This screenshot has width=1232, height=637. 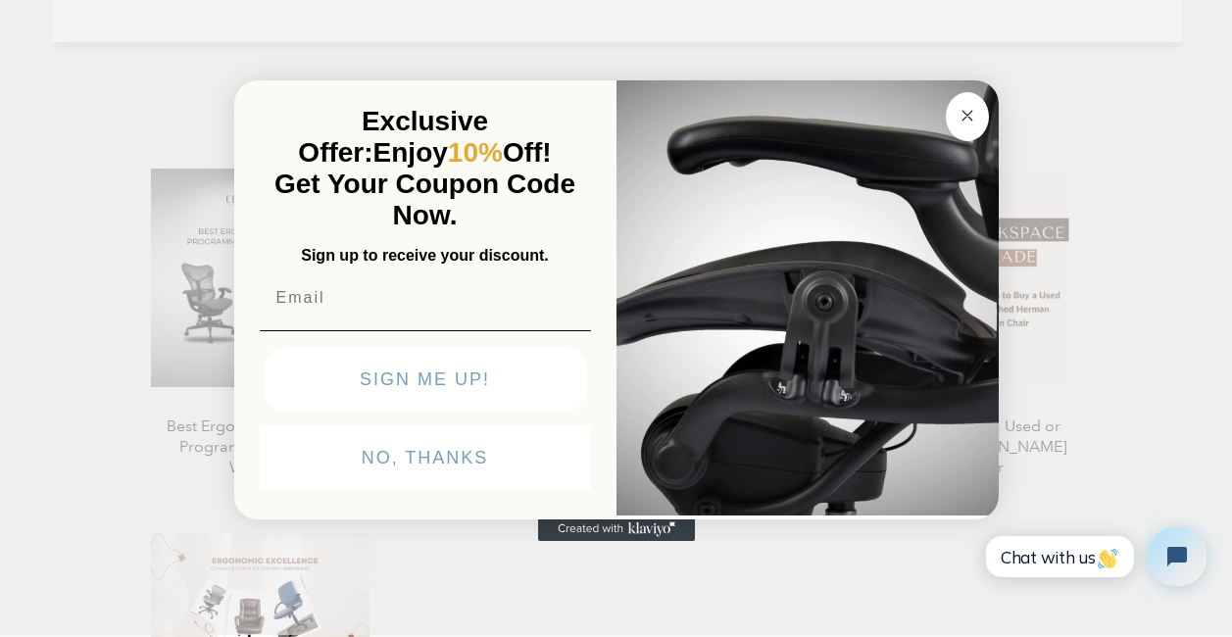 I want to click on a: Created with Klaviyo - opens in a new tab, so click(x=617, y=529).